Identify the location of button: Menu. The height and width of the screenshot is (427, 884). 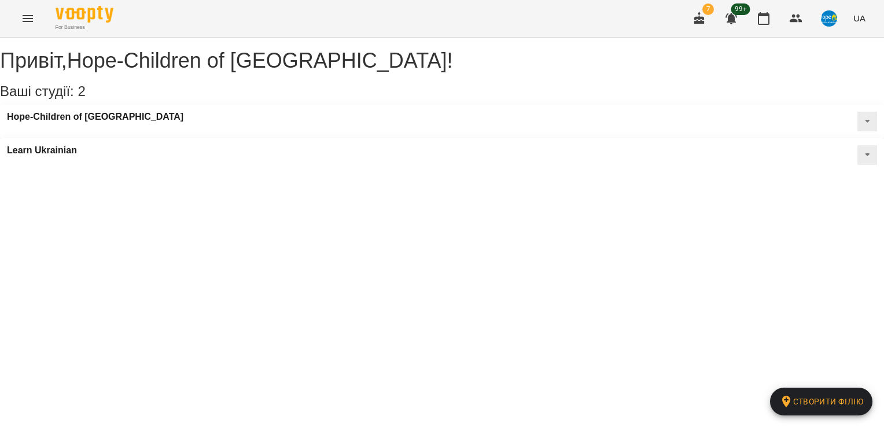
(28, 19).